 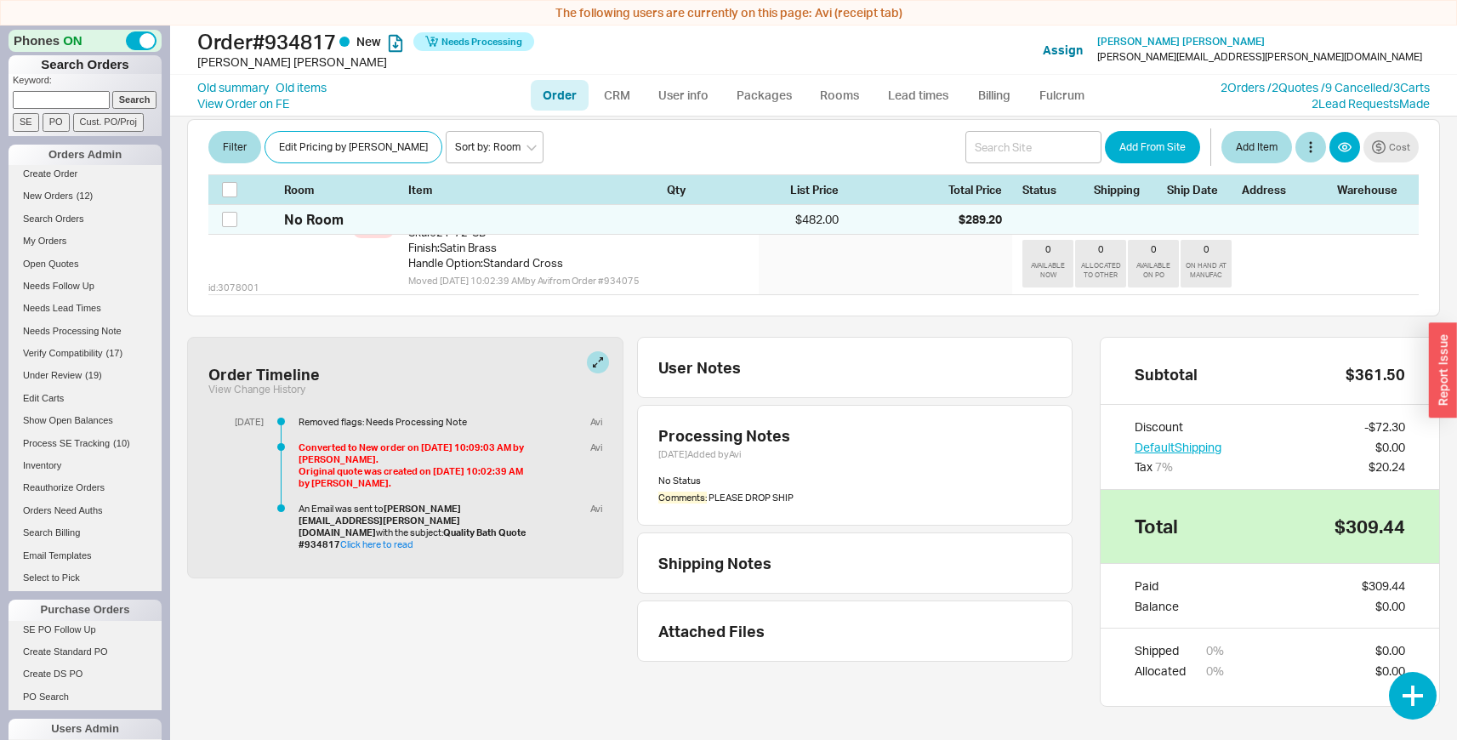 I want to click on span: Comments:, so click(x=682, y=498).